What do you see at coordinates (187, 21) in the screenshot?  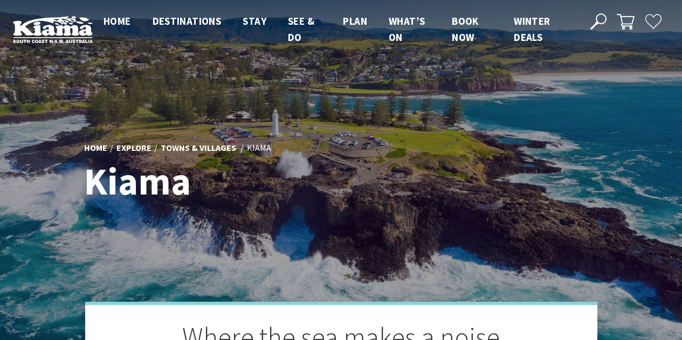 I see `span: Destinations` at bounding box center [187, 21].